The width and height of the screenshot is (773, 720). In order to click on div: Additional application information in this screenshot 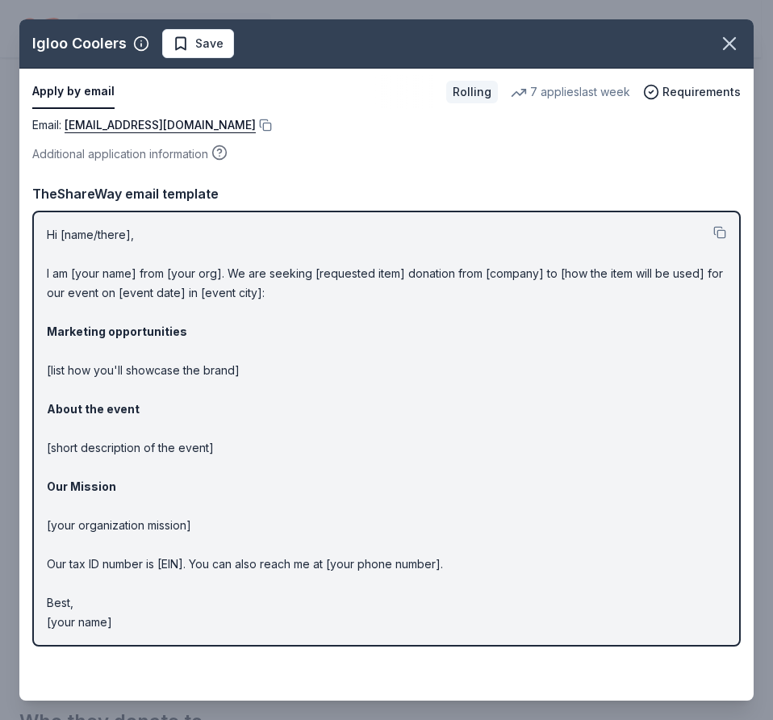, I will do `click(386, 154)`.